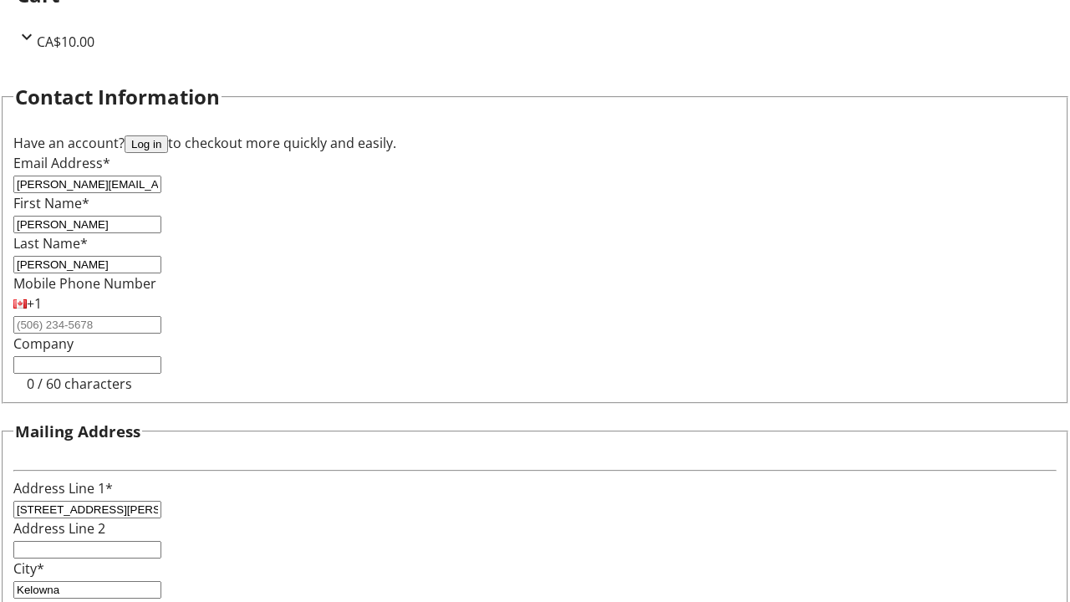 The image size is (1070, 602). I want to click on label: First Name*, so click(51, 203).